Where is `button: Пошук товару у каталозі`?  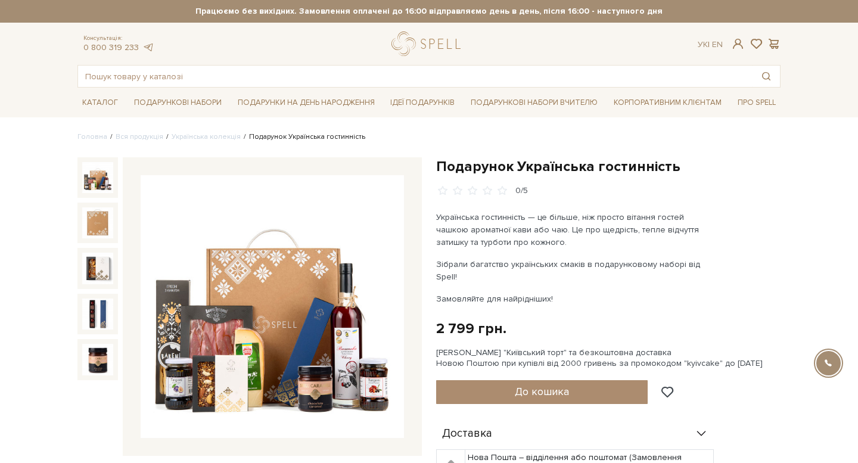 button: Пошук товару у каталозі is located at coordinates (766, 76).